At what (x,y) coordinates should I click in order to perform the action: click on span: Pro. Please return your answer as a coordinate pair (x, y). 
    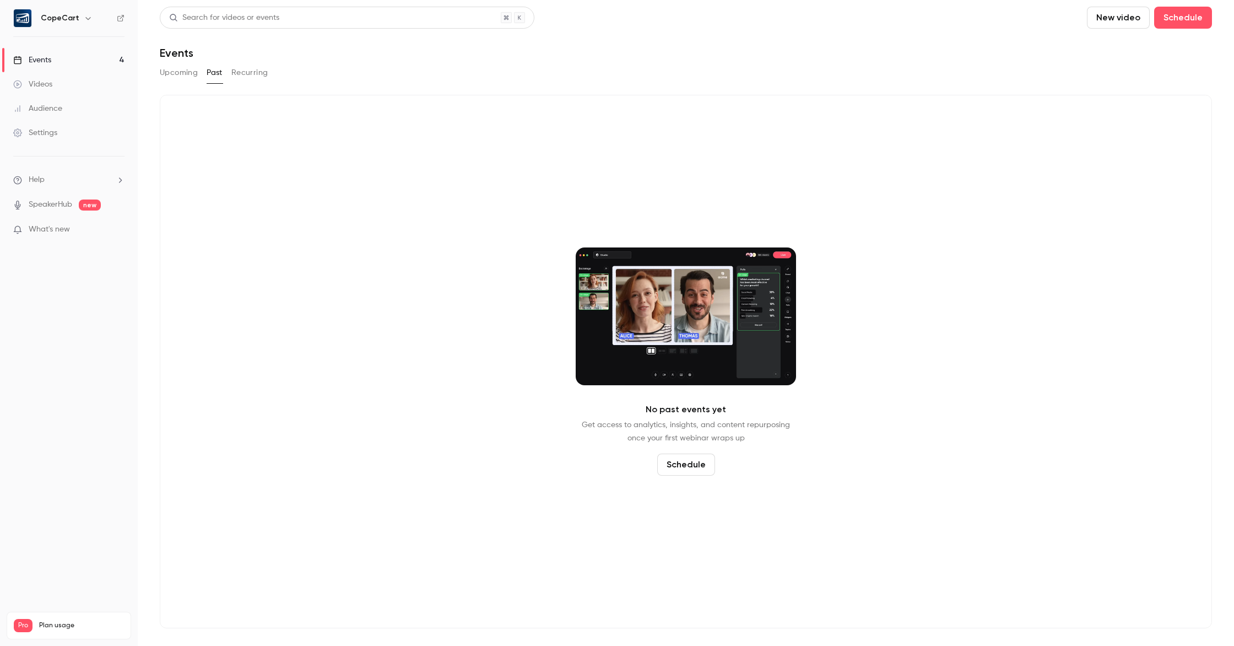
    Looking at the image, I should click on (23, 625).